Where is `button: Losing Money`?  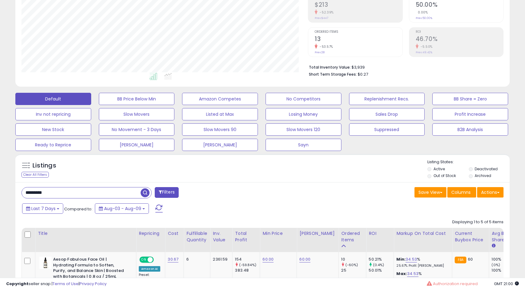 button: Losing Money is located at coordinates (303, 114).